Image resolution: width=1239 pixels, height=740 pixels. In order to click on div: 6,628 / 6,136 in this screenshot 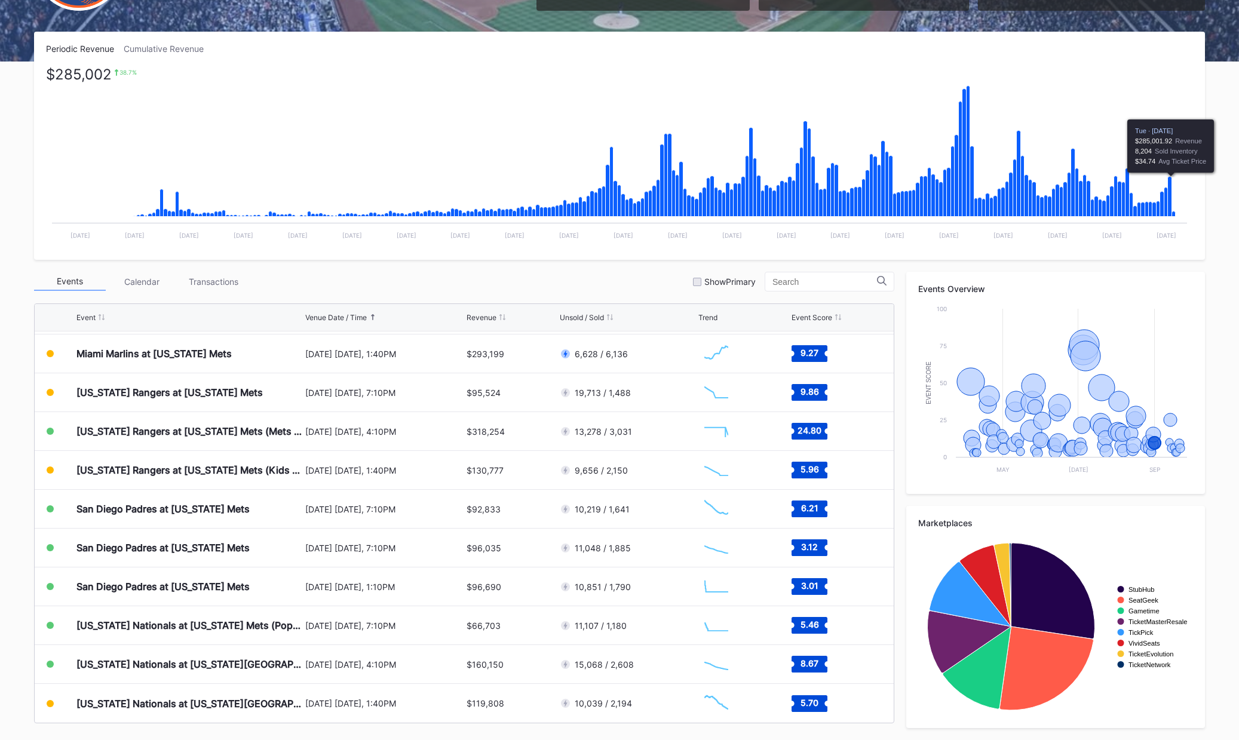, I will do `click(601, 354)`.